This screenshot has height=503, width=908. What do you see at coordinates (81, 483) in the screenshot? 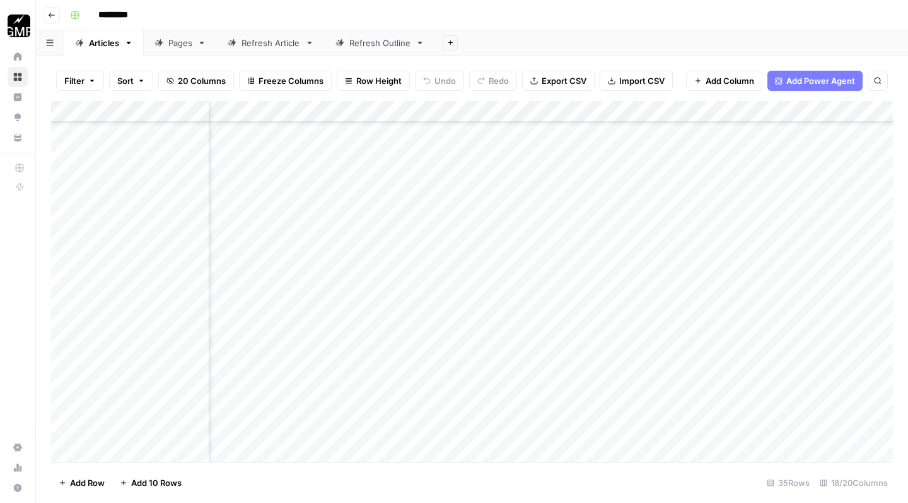
I see `button: Add Row` at bounding box center [81, 483].